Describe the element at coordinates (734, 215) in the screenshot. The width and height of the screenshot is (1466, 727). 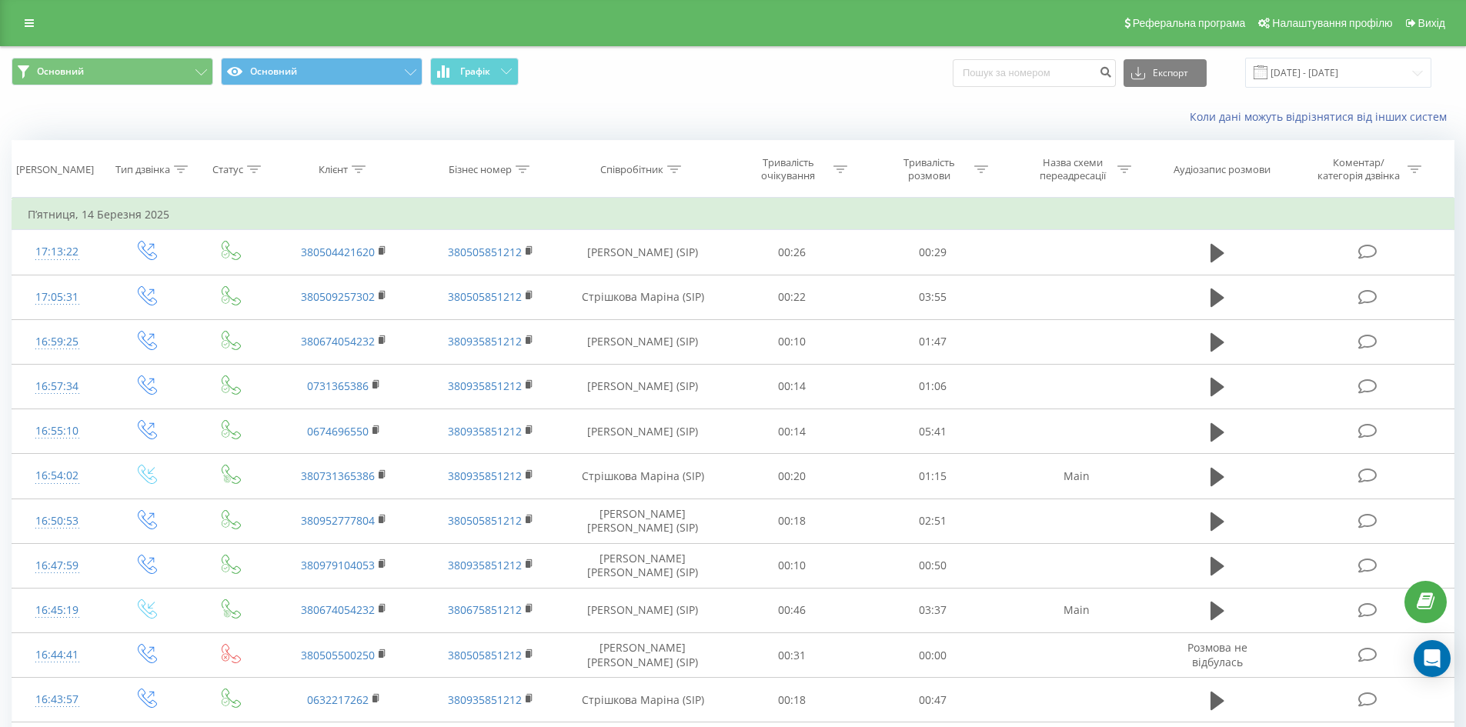
I see `td: П’ятниця, 14 Березня 2025` at that location.